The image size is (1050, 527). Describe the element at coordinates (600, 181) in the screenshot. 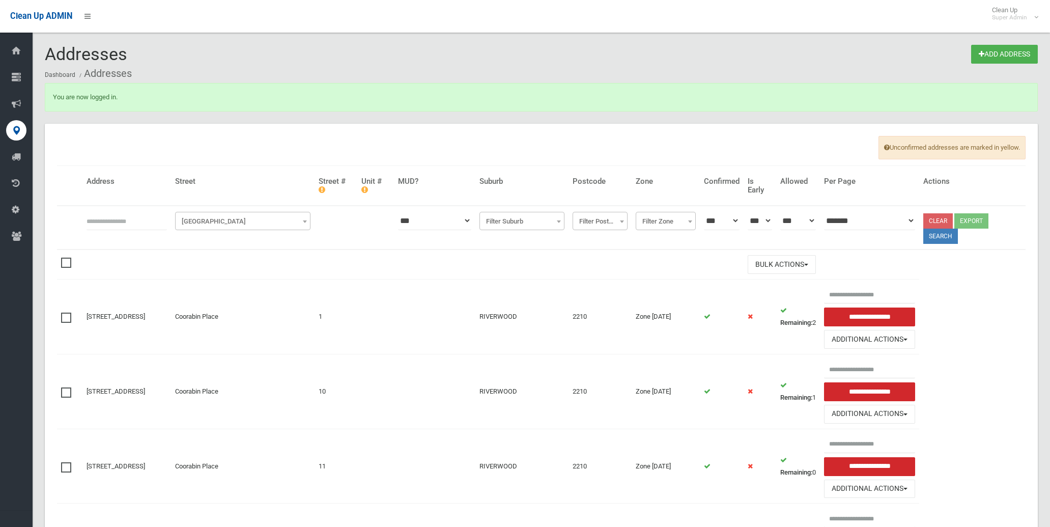

I see `h4: Postcode` at that location.